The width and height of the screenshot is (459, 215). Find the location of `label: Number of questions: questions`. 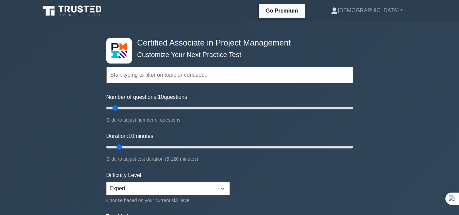

label: Number of questions: questions is located at coordinates (147, 97).